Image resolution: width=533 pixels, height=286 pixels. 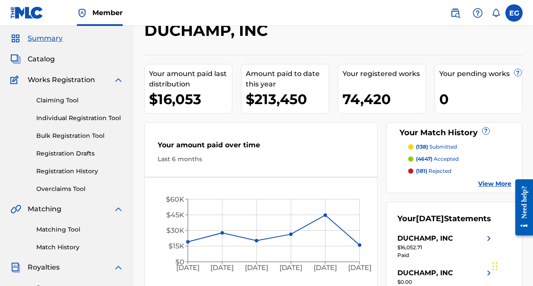 I want to click on div: Your amount paid over time, so click(x=261, y=147).